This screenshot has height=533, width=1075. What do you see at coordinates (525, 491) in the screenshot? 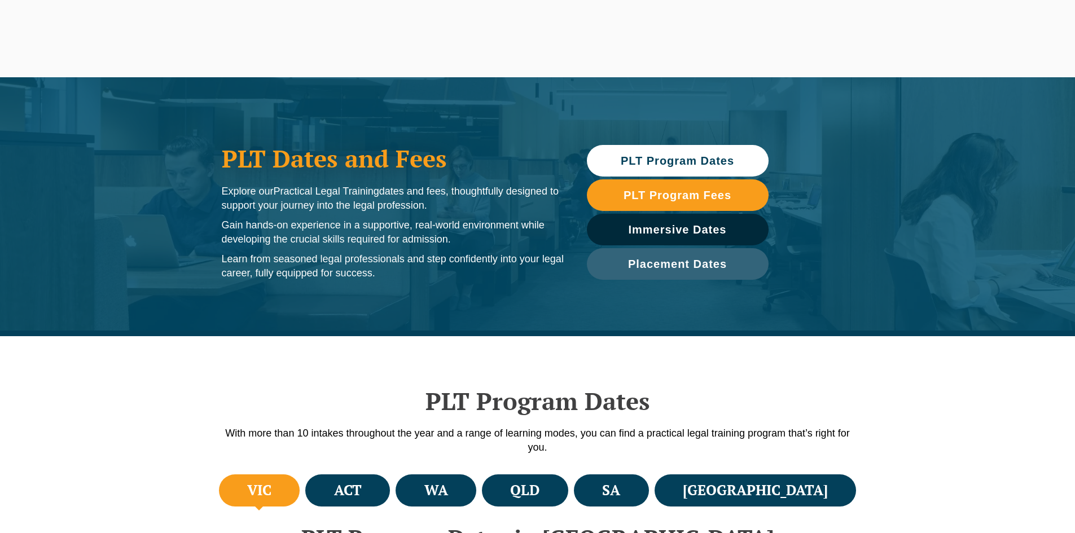
I see `h4: QLD` at bounding box center [525, 491].